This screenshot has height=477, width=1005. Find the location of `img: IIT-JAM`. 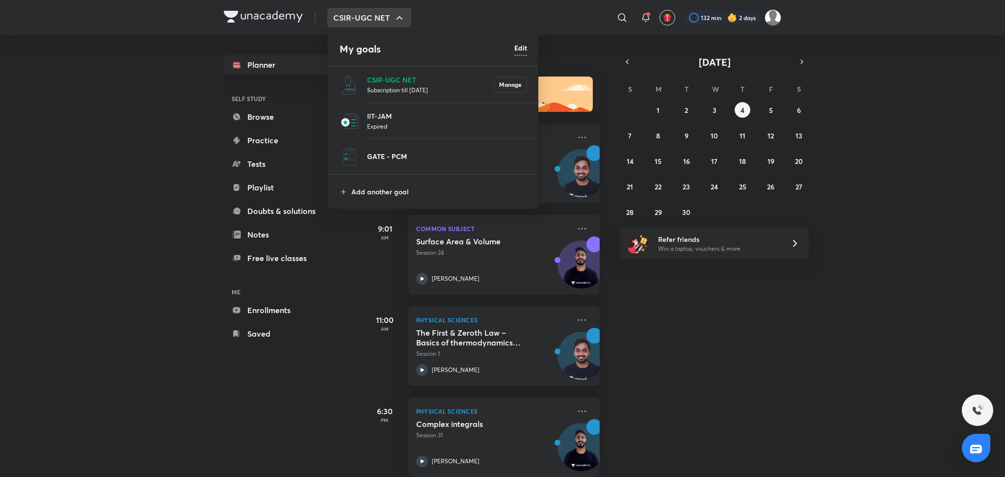

img: IIT-JAM is located at coordinates (350, 121).